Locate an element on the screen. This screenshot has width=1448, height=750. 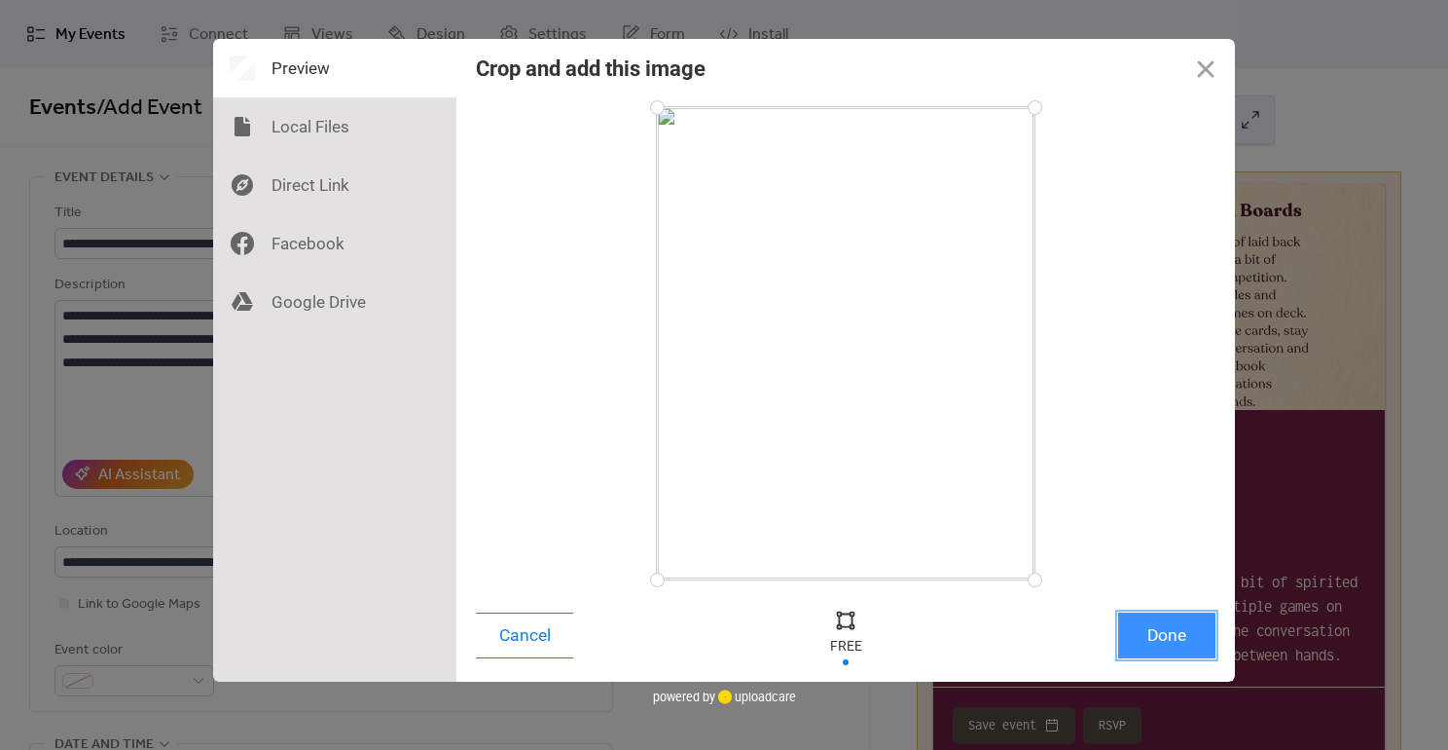
div: Direct Link is located at coordinates (335, 185).